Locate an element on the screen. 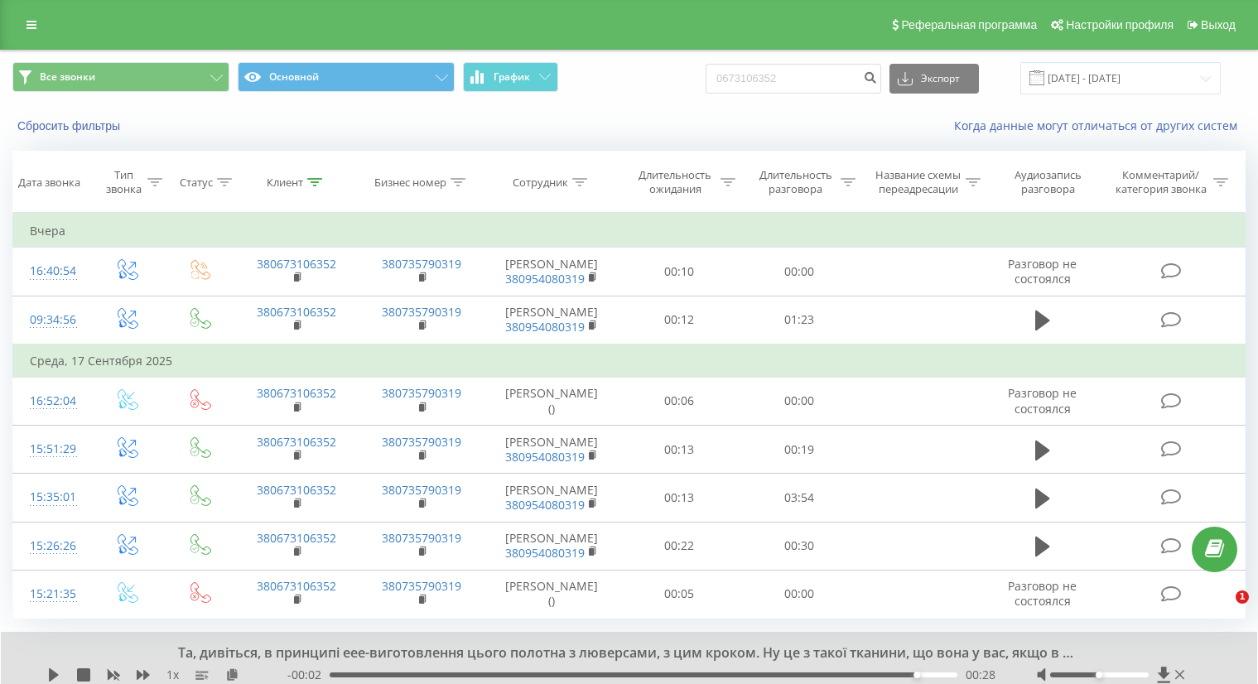  td: 03:54 is located at coordinates (799, 498).